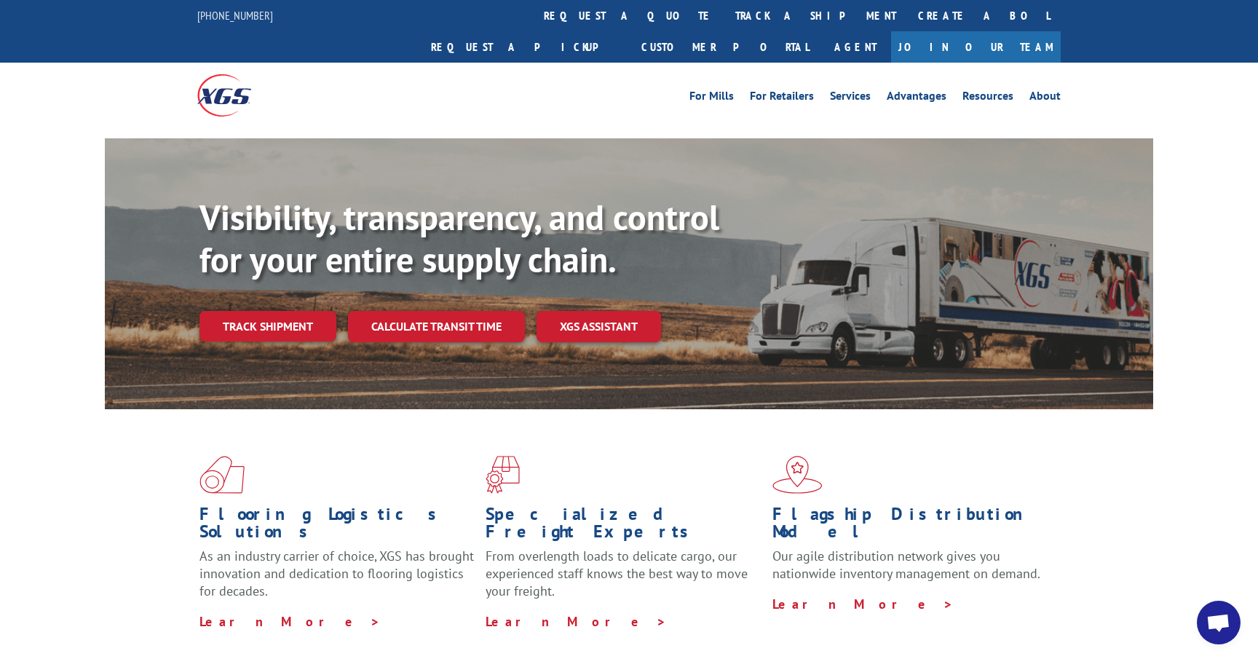 The width and height of the screenshot is (1258, 659). I want to click on a: About, so click(1045, 98).